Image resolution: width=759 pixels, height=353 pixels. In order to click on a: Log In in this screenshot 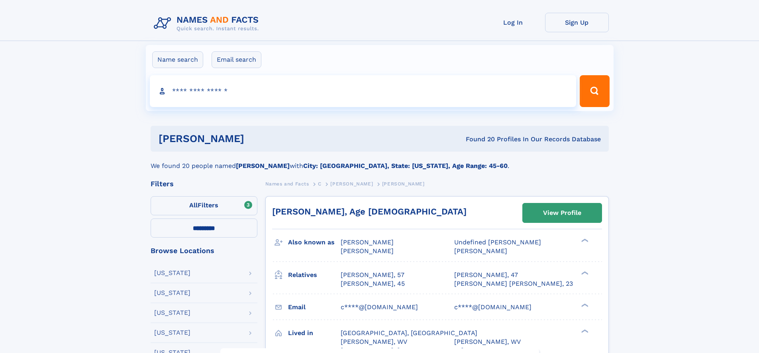, I will do `click(513, 22)`.